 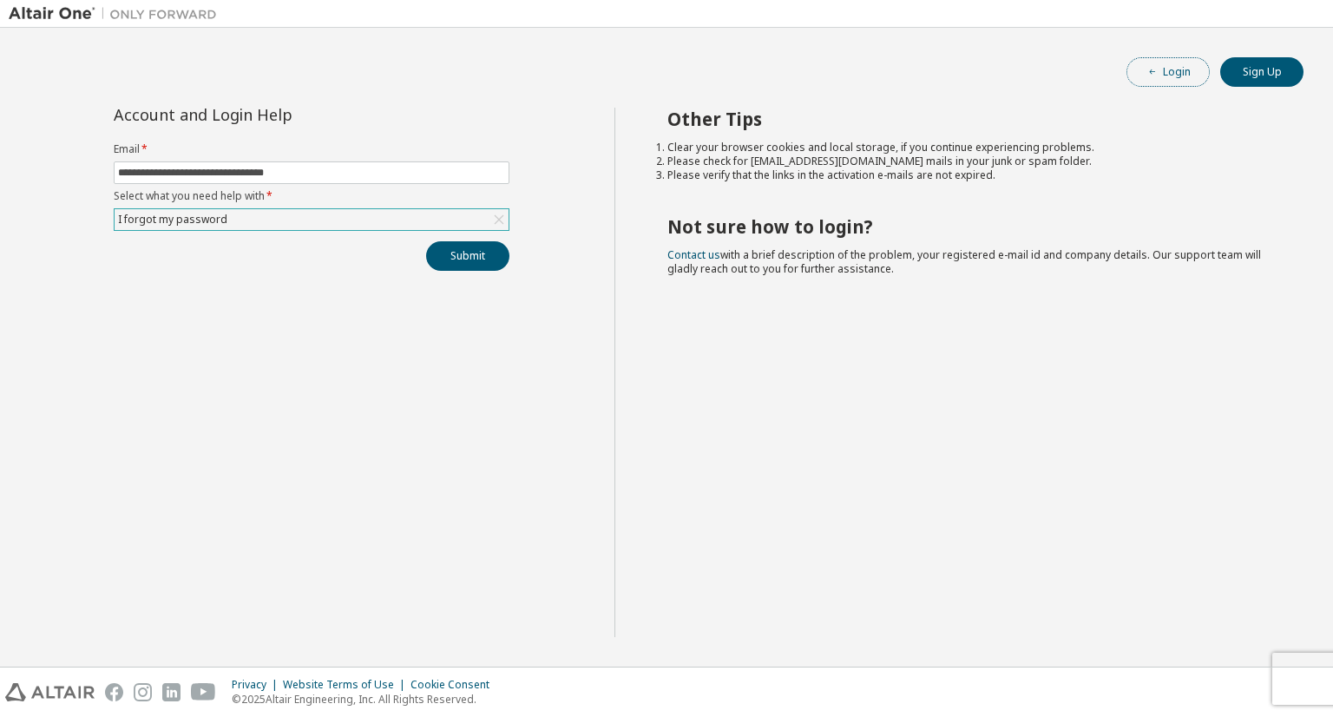 I want to click on label: Select what you need help with, so click(x=312, y=196).